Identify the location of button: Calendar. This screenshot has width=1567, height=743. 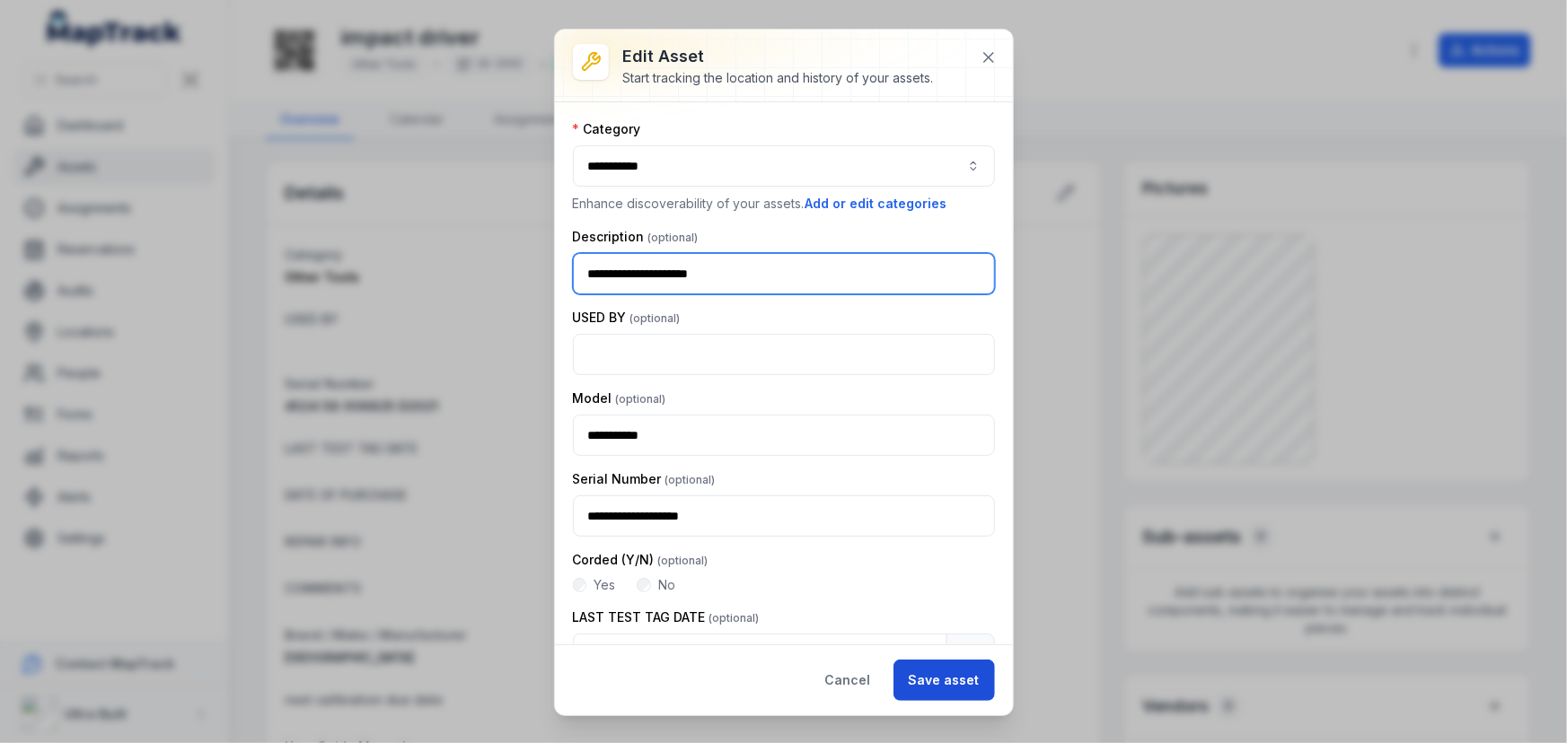
(971, 655).